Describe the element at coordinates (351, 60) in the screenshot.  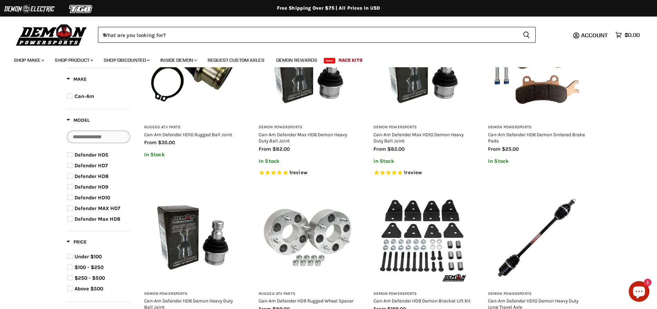
I see `a: Race Kits` at that location.